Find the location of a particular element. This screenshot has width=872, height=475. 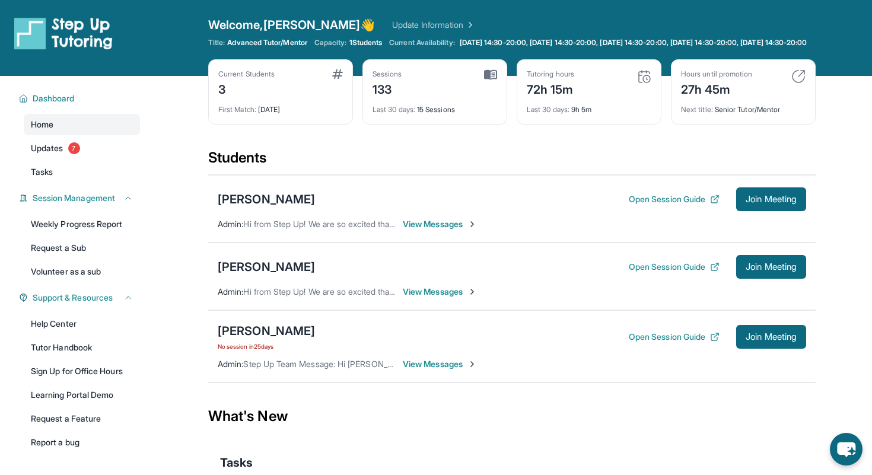

a: Volunteer as a sub is located at coordinates (82, 272).